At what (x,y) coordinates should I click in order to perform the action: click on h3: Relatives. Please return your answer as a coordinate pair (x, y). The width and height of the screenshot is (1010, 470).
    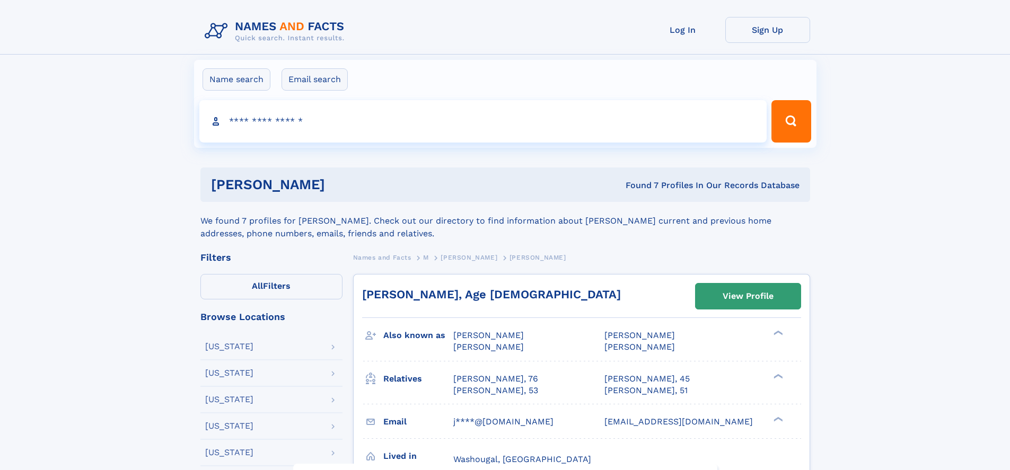
    Looking at the image, I should click on (418, 379).